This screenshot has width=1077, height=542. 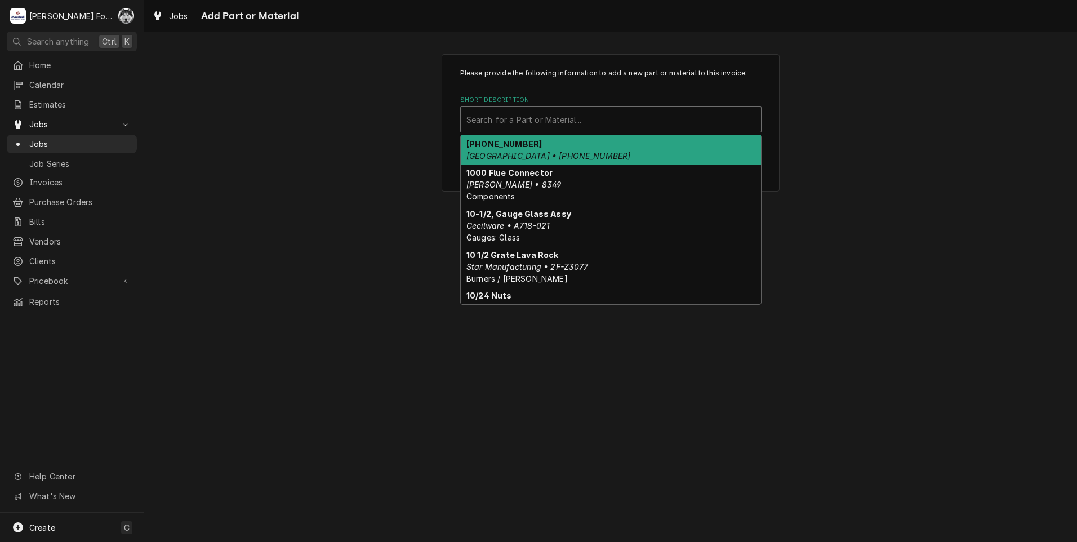 I want to click on span: Ctrl, so click(x=109, y=41).